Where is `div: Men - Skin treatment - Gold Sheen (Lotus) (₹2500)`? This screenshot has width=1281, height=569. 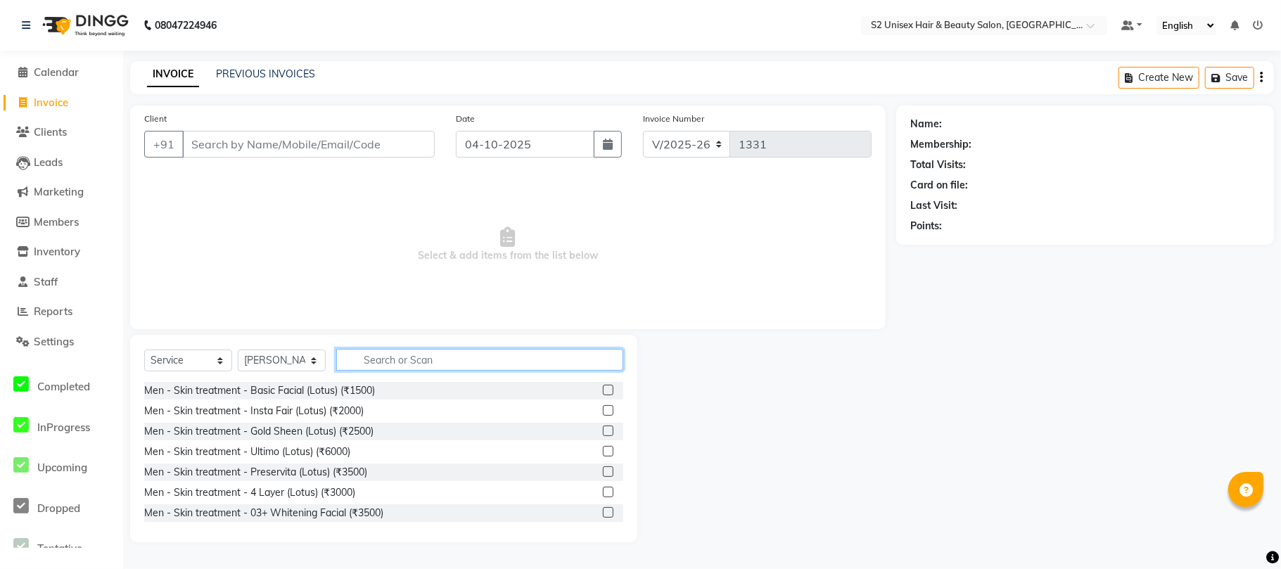 div: Men - Skin treatment - Gold Sheen (Lotus) (₹2500) is located at coordinates (259, 431).